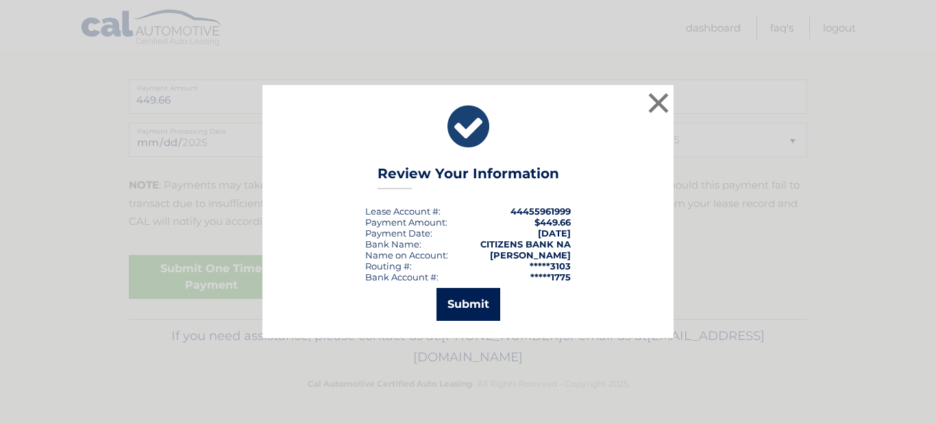  Describe the element at coordinates (541, 211) in the screenshot. I see `strong: 44455961999` at that location.